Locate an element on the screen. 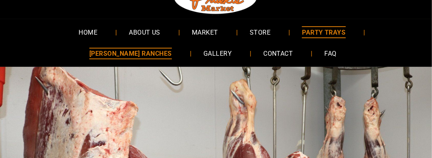  a: MARKET is located at coordinates (205, 32).